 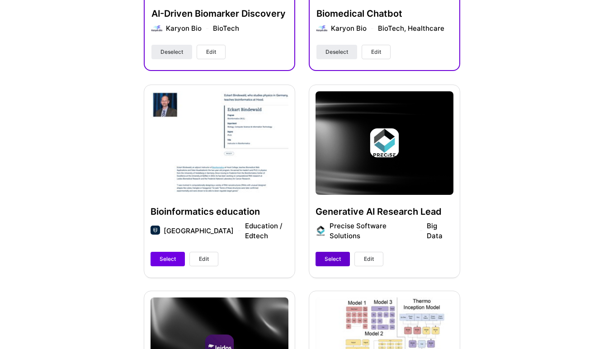 I want to click on div: Karyon Bio BioTech, Healthcare, so click(x=387, y=28).